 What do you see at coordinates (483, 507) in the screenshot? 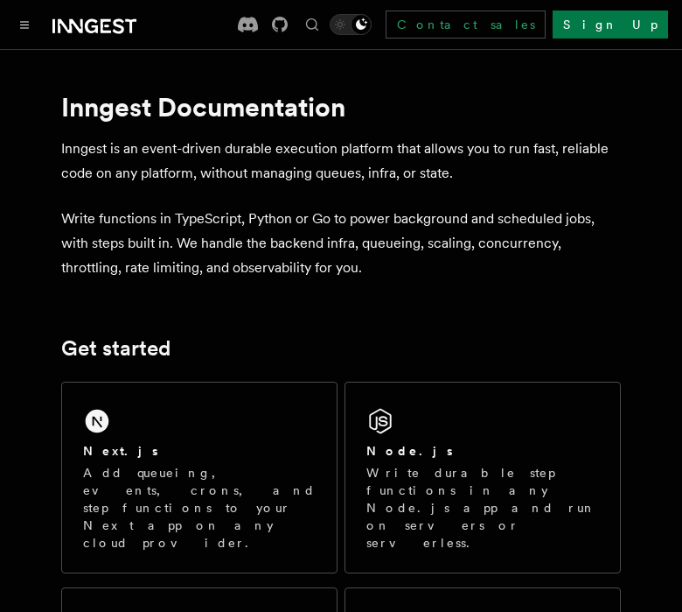
I see `p: Write durable step functions in any Node.js app and run on servers or serverless.` at bounding box center [483, 507].